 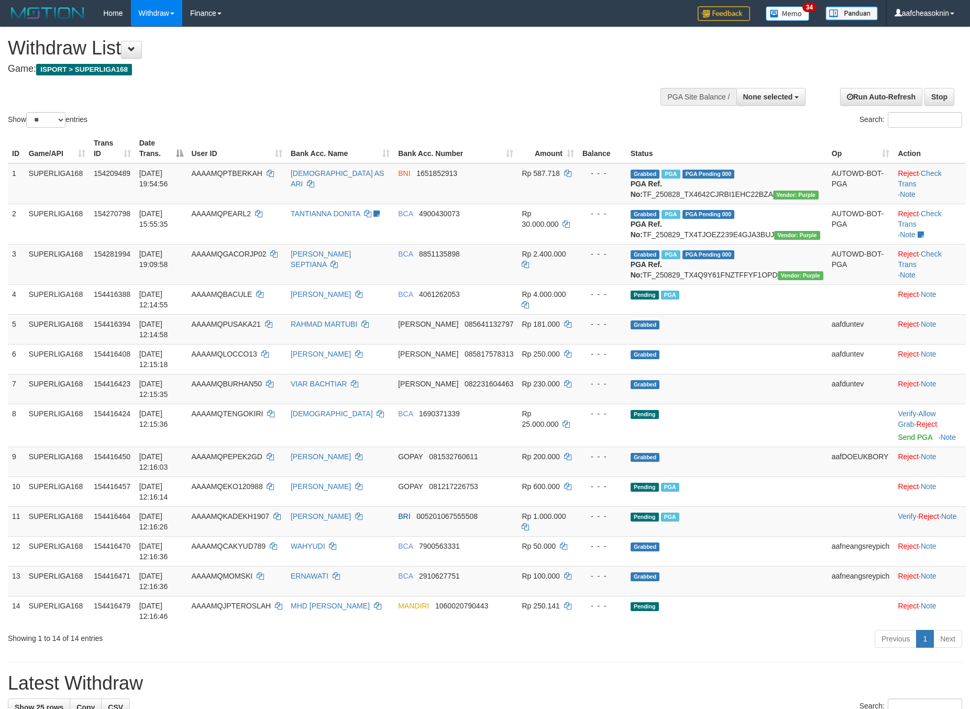 I want to click on span: 154416388, so click(x=112, y=294).